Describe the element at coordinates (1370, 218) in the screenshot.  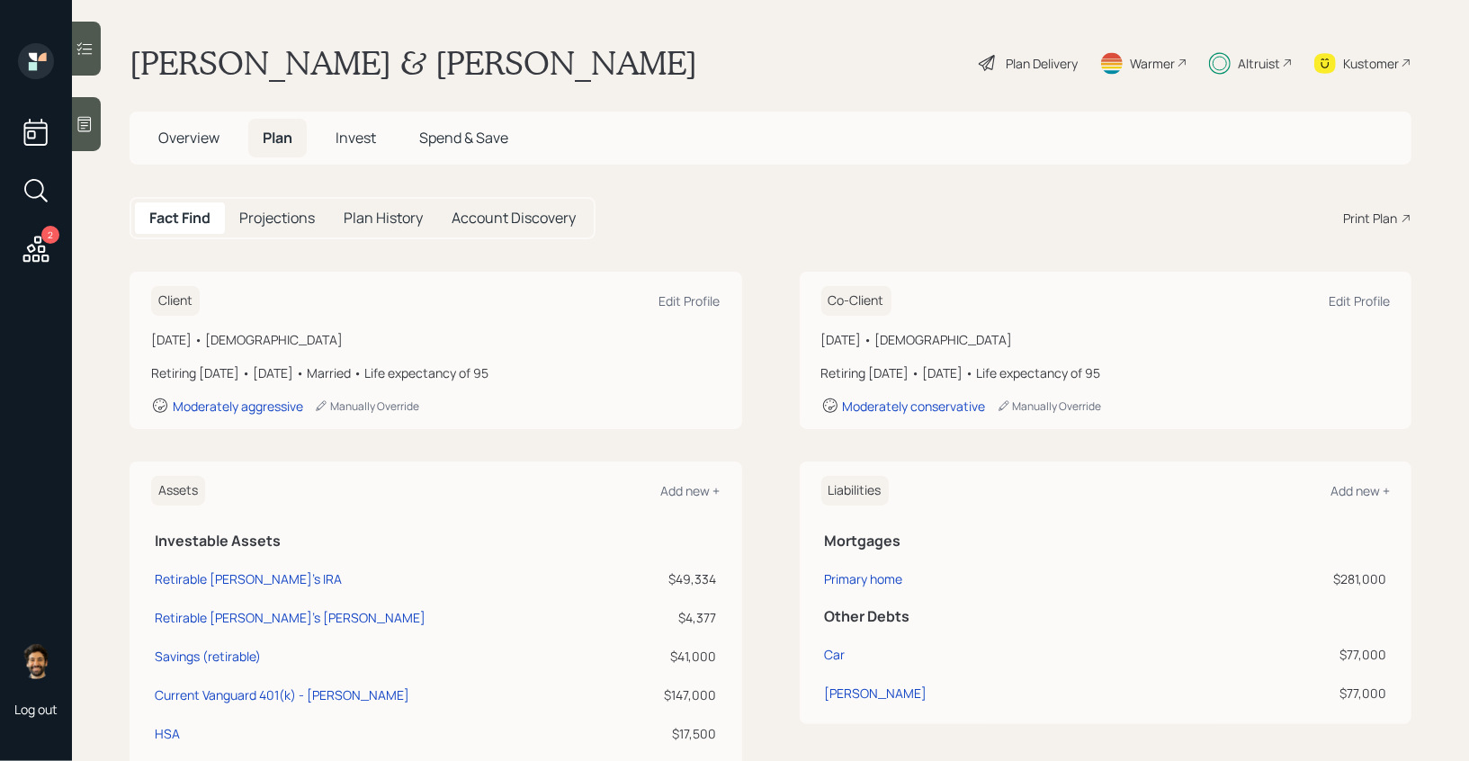
I see `div: Print Plan` at that location.